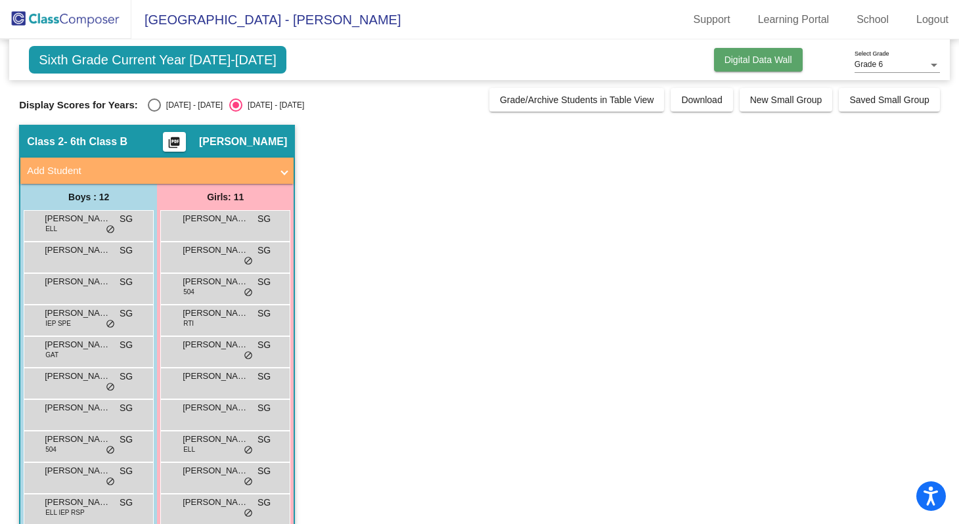 The image size is (959, 524). What do you see at coordinates (888, 100) in the screenshot?
I see `span: Saved Small Group` at bounding box center [888, 100].